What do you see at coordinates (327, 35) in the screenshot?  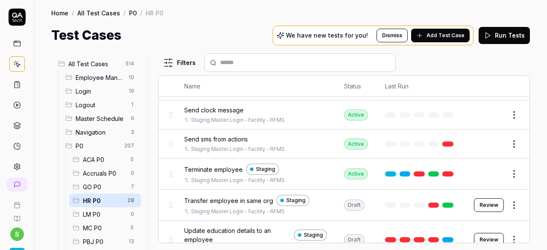 I see `p: We have new tests for you!` at bounding box center [327, 35].